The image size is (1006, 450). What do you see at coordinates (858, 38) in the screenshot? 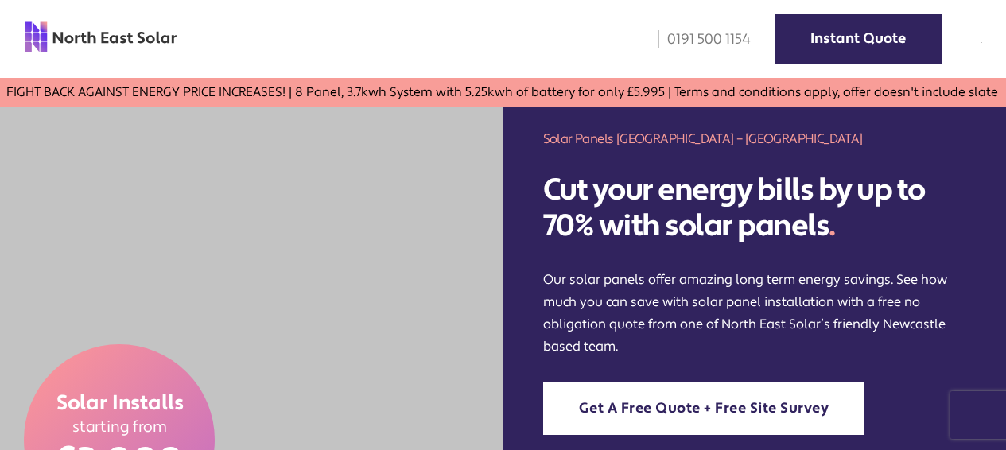
I see `a: Instant Quote` at bounding box center [858, 38].